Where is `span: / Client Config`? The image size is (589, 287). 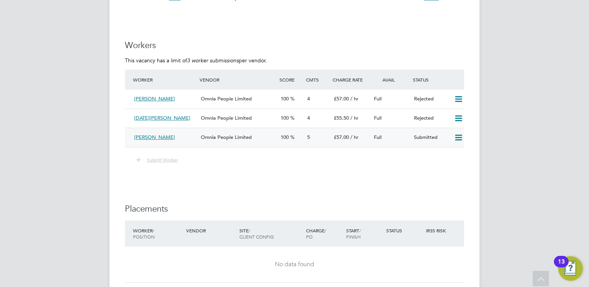
span: / Client Config is located at coordinates (256, 234).